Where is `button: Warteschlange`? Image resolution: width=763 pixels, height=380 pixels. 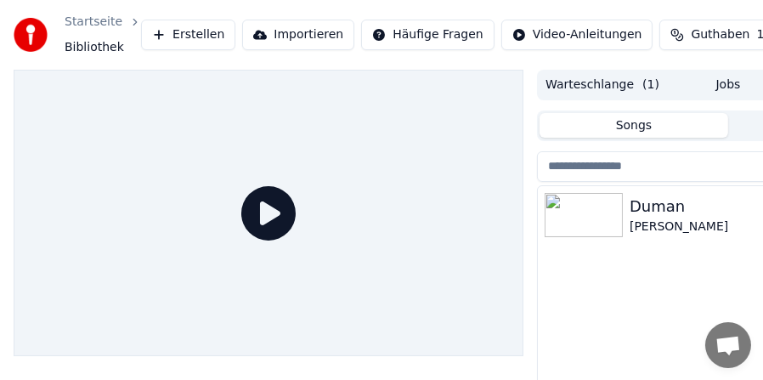 button: Warteschlange is located at coordinates (602, 84).